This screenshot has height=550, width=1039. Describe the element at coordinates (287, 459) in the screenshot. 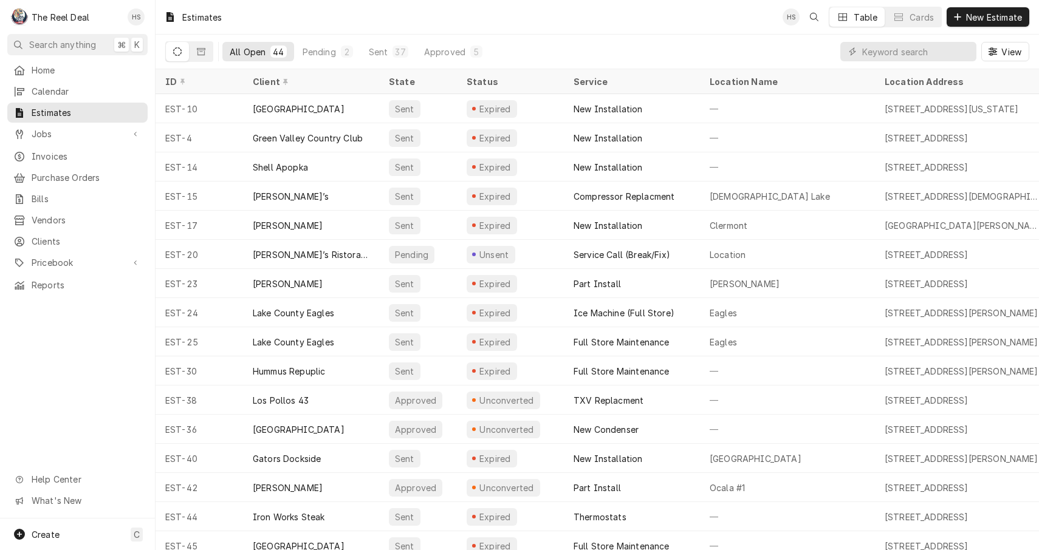

I see `div: Gators Dockside` at that location.